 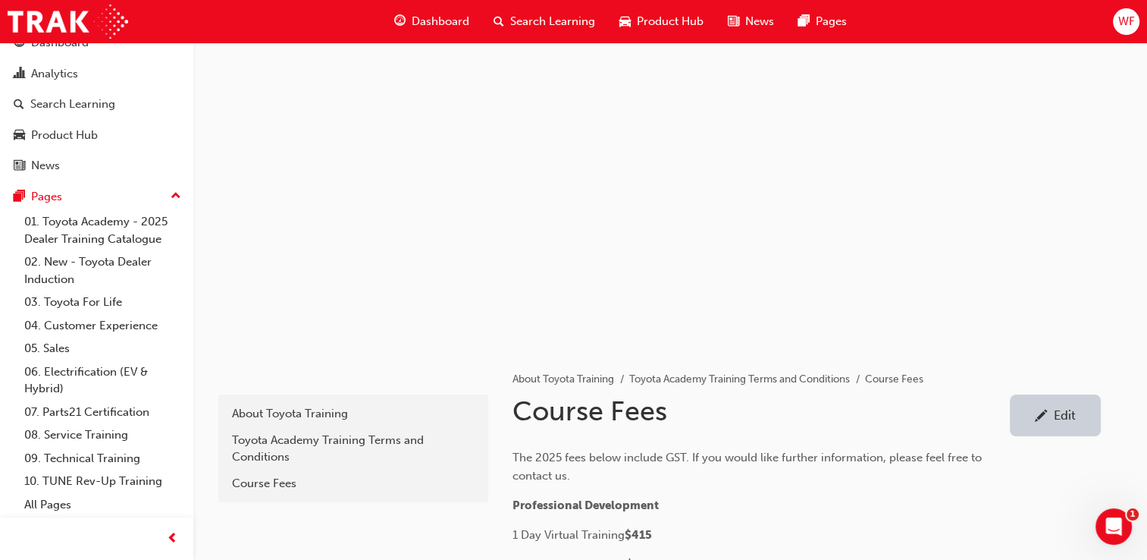 I want to click on div: Product Hub, so click(x=64, y=135).